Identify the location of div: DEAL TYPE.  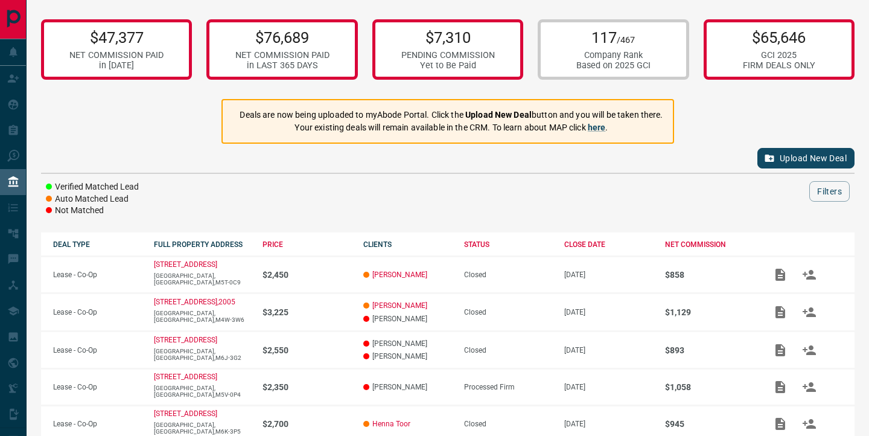
(97, 244).